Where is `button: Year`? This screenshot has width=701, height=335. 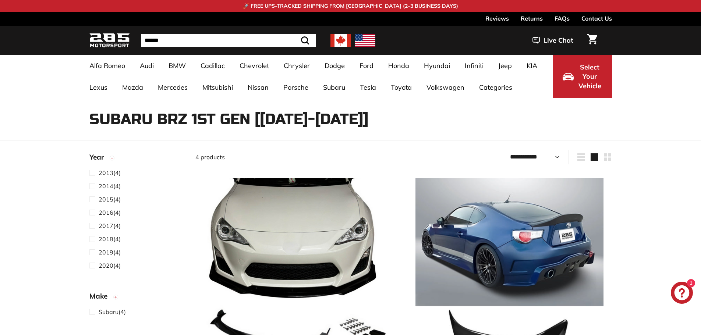
button: Year is located at coordinates (136, 159).